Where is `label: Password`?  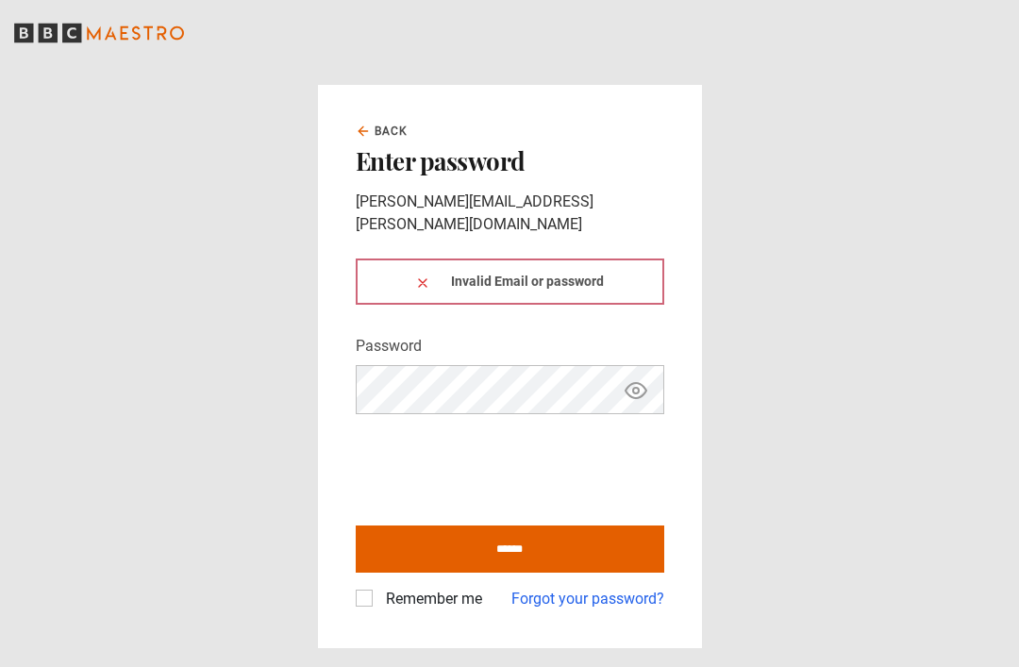 label: Password is located at coordinates (389, 346).